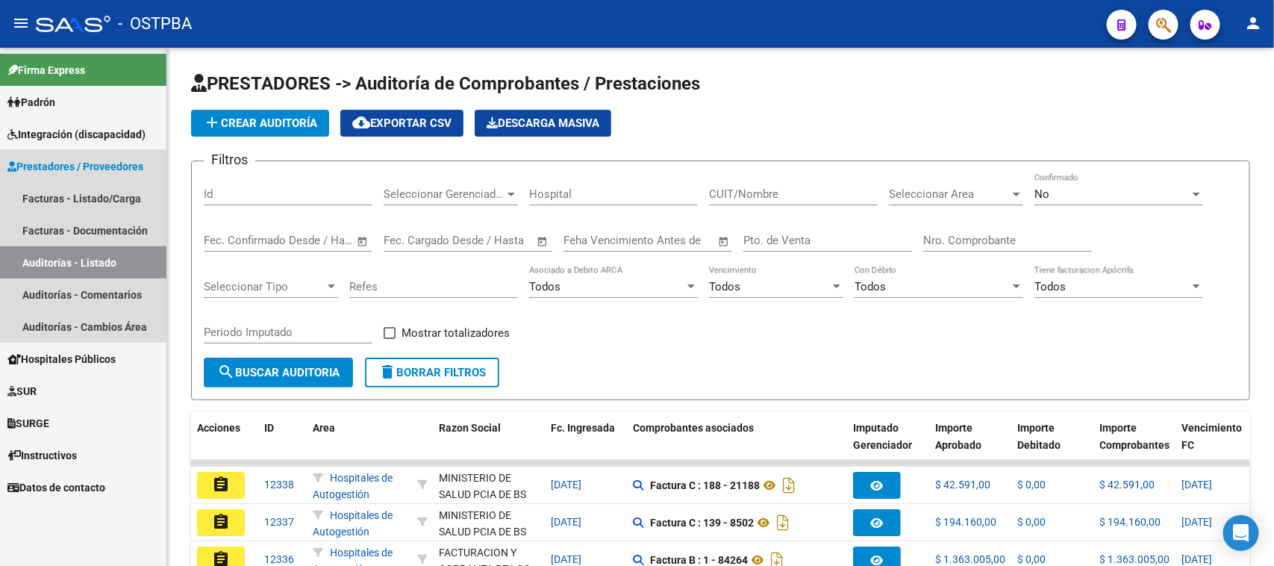  I want to click on button: Descarga Masiva, so click(542, 123).